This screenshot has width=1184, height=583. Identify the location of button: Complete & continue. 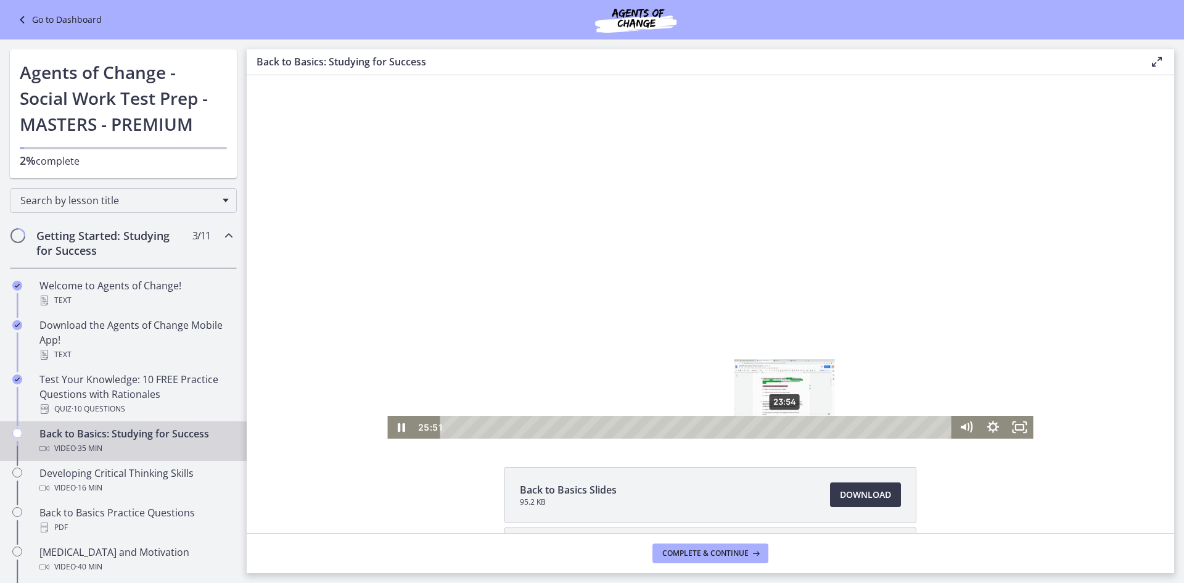
(710, 553).